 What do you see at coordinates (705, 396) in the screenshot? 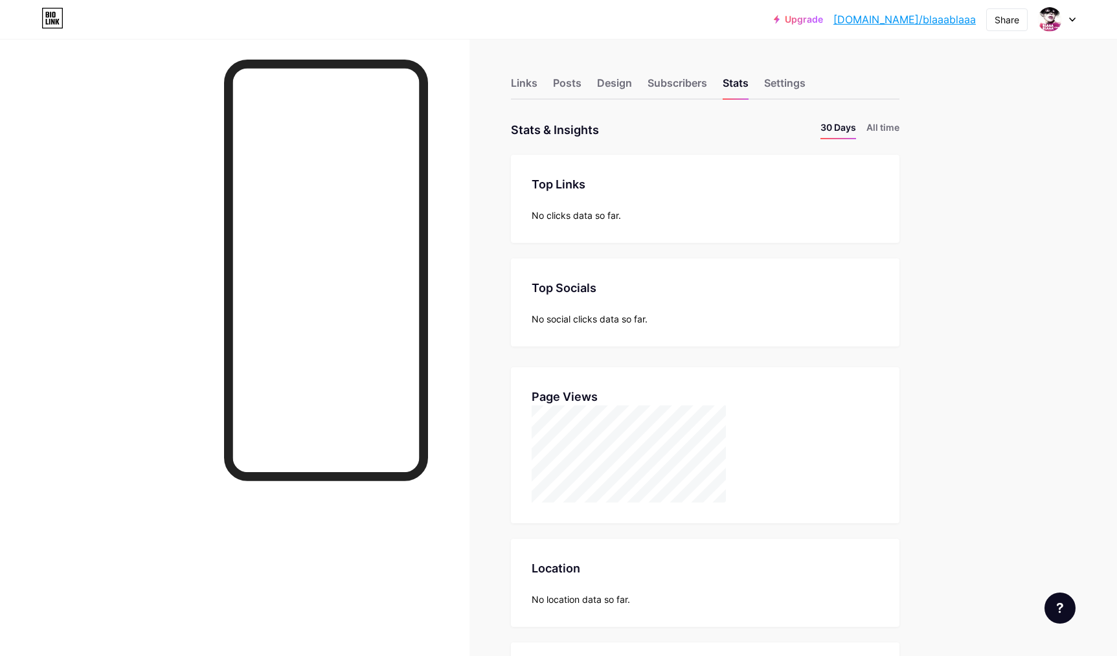
I see `div: Page Views` at bounding box center [705, 396].